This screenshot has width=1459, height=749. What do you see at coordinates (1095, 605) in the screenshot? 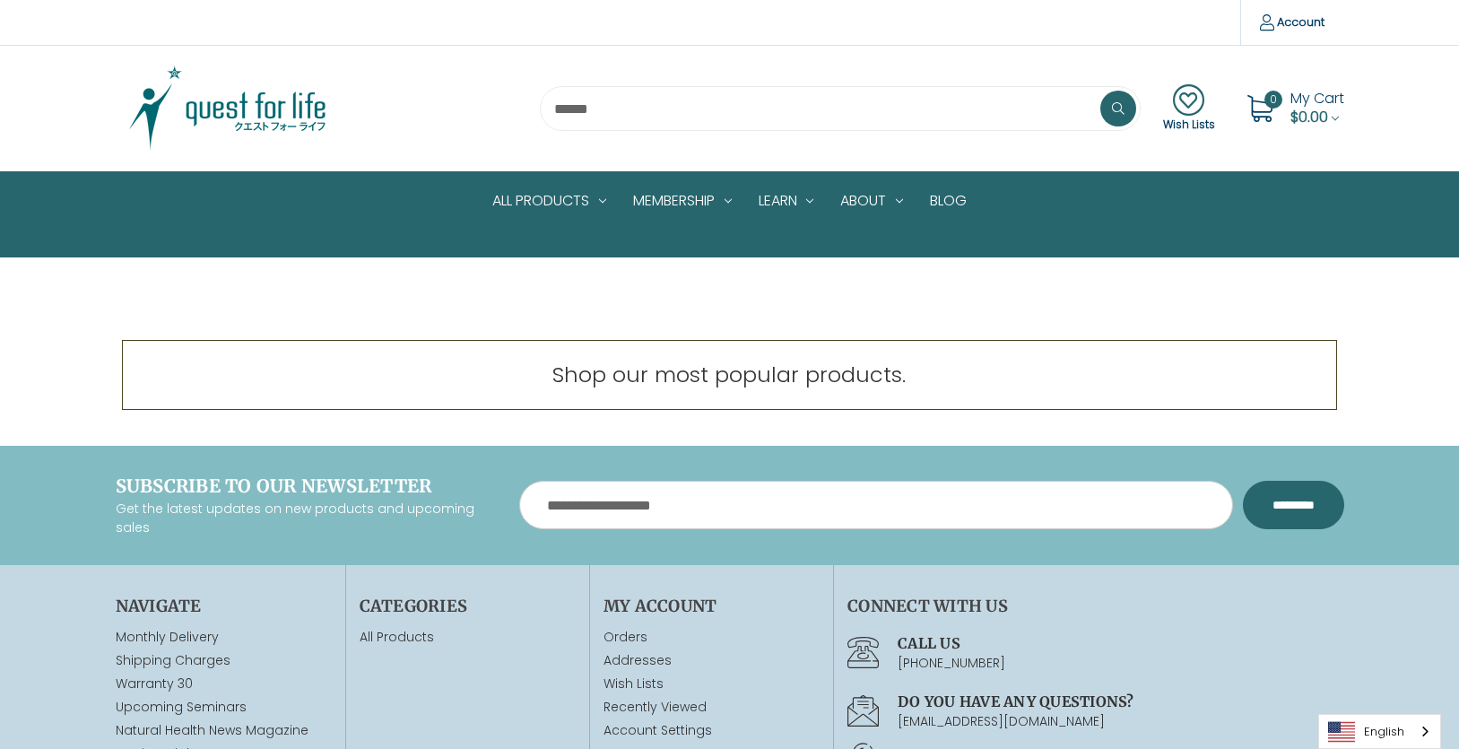
I see `h4: Connect With Us` at bounding box center [1095, 605].